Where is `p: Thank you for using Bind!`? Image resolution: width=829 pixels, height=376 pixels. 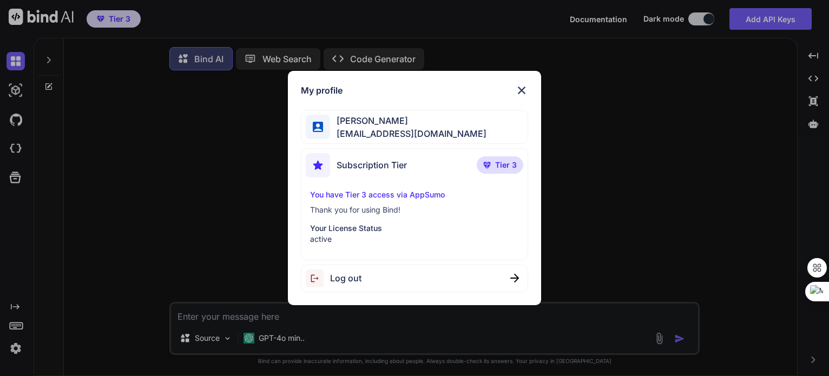 p: Thank you for using Bind! is located at coordinates (415, 210).